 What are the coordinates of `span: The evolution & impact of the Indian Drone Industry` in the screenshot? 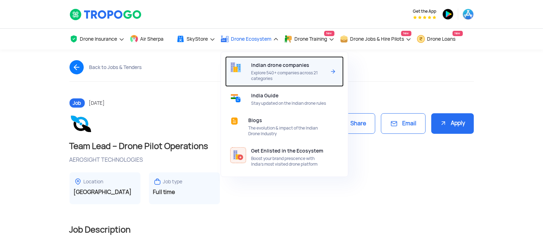 It's located at (287, 131).